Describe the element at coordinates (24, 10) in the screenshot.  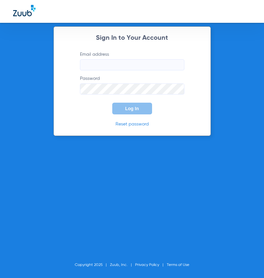
I see `img: Zuub Logo` at that location.